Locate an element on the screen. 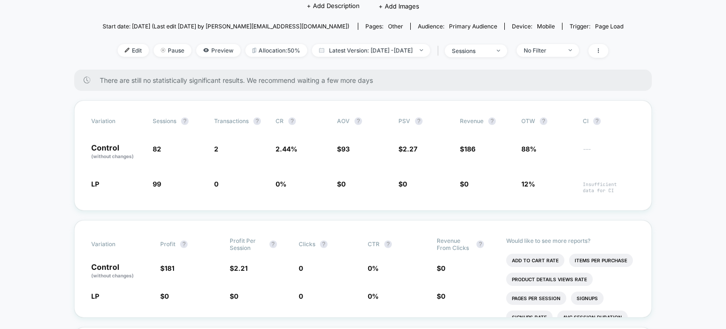 This screenshot has height=329, width=726. span: Page Load is located at coordinates (609, 26).